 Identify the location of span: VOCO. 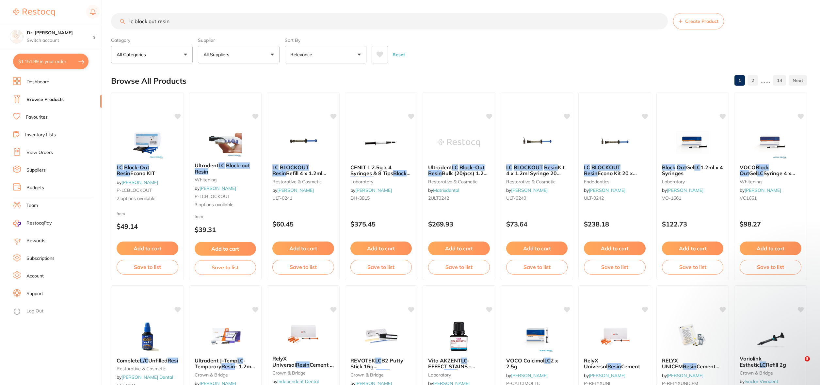
(747, 167).